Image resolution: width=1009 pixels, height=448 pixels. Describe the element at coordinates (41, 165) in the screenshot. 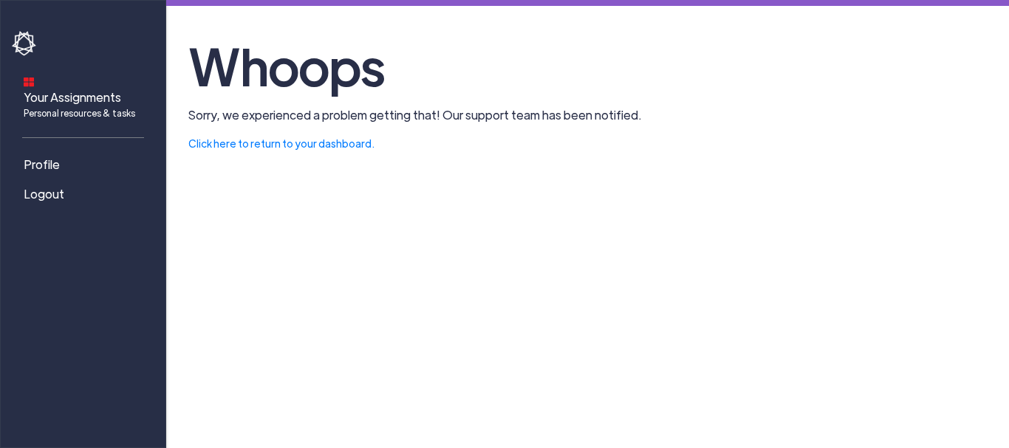

I see `span: Profile` at that location.